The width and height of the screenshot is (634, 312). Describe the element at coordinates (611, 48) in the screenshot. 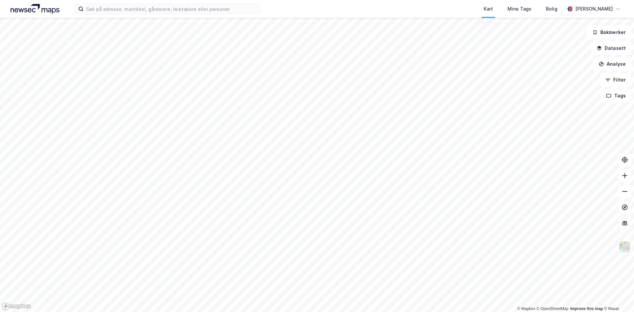

I see `button: Datasett` at that location.